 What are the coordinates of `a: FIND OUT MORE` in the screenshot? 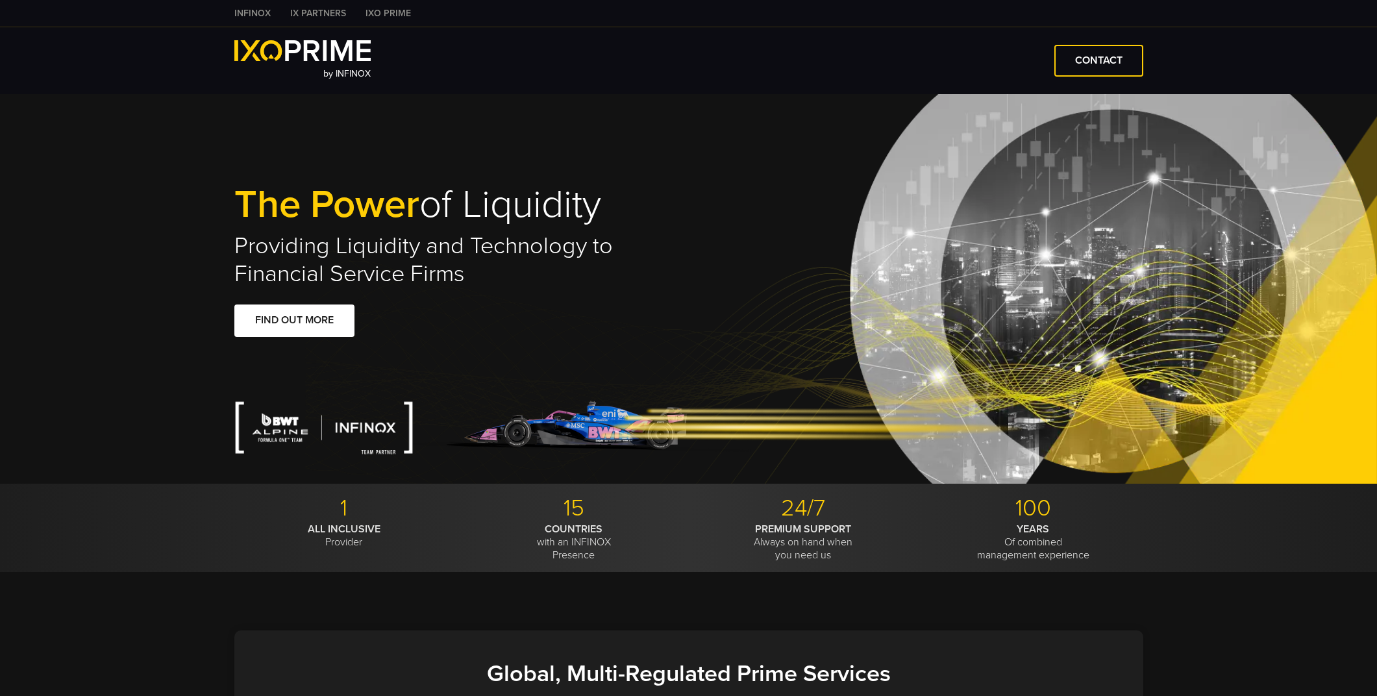 It's located at (294, 320).